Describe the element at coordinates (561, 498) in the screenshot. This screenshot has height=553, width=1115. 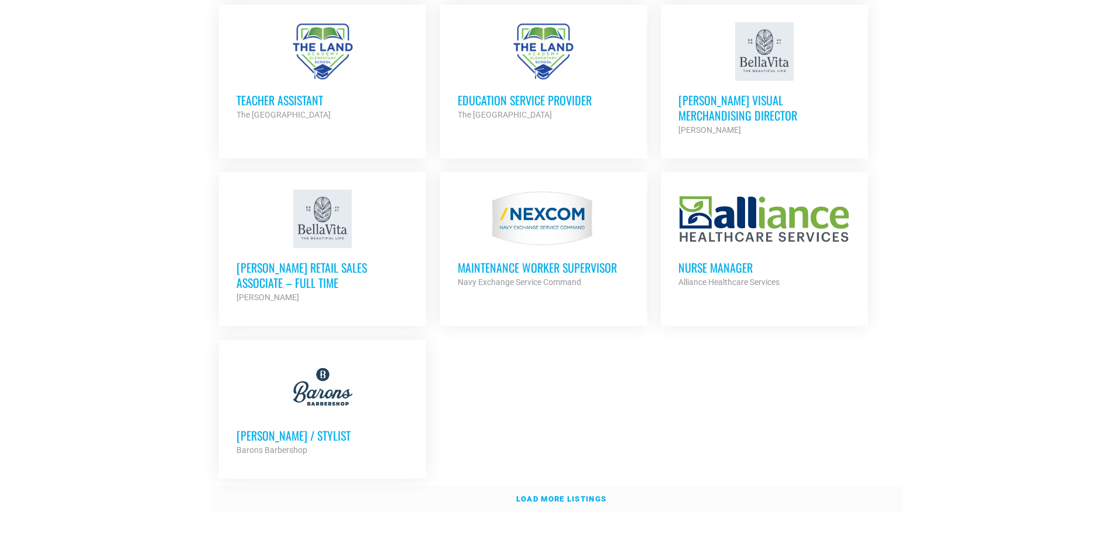
I see `strong: Load more listings` at that location.